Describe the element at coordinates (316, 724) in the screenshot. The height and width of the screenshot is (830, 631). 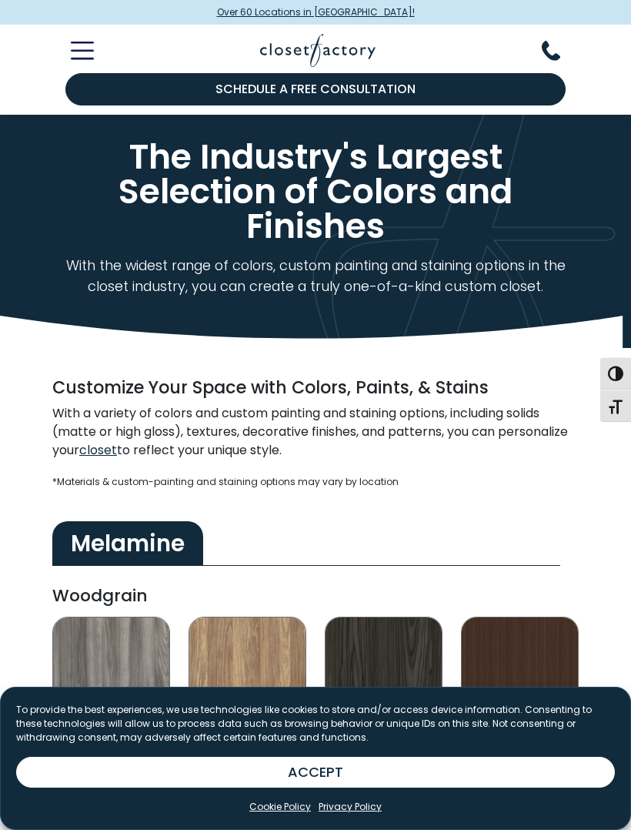
I see `p: To provide the best experiences, we use technologies like cookies to store and/or access device i...` at that location.